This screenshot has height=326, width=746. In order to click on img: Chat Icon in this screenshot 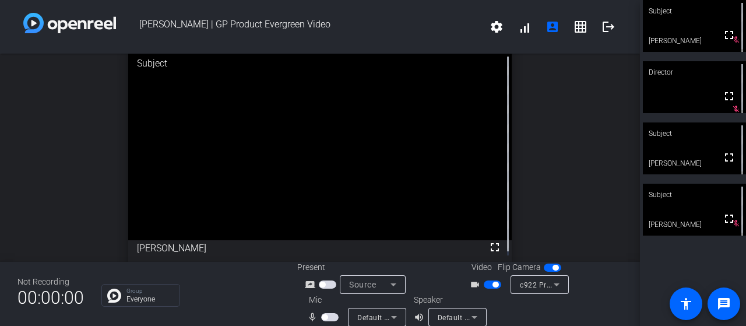, I will do `click(114, 296)`.